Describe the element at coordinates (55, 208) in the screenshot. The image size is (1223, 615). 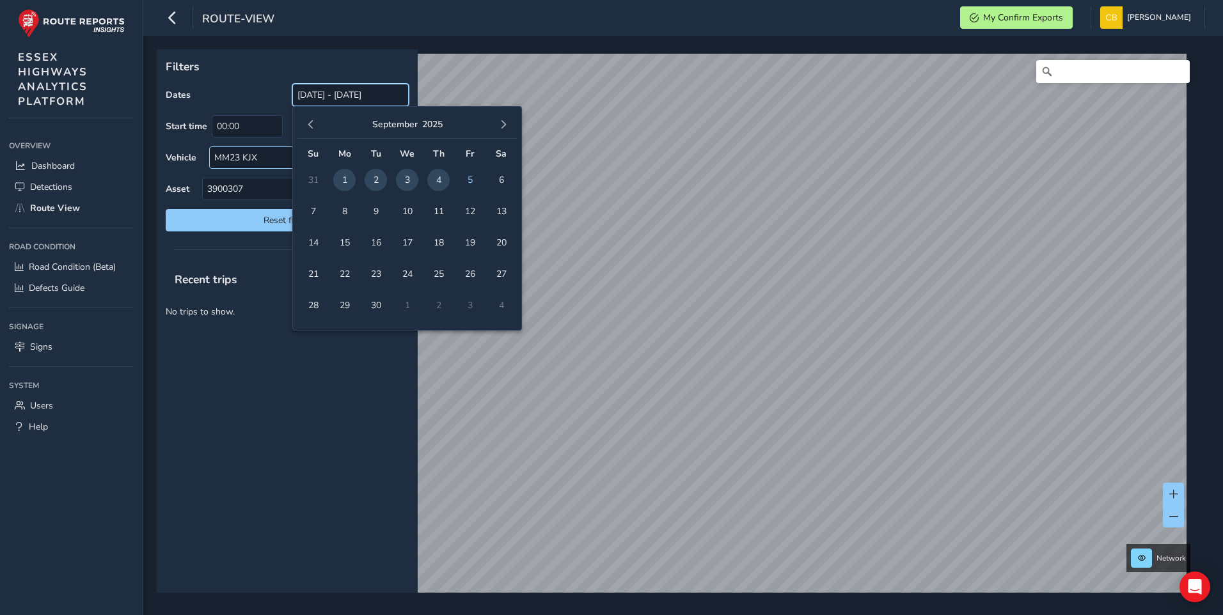
I see `span: Route View` at that location.